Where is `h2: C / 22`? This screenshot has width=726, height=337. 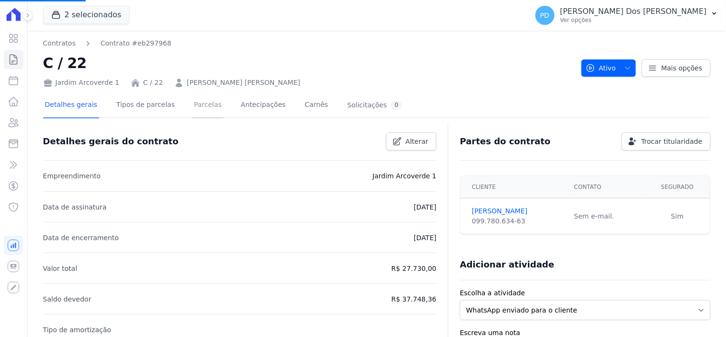 h2: C / 22 is located at coordinates (308, 63).